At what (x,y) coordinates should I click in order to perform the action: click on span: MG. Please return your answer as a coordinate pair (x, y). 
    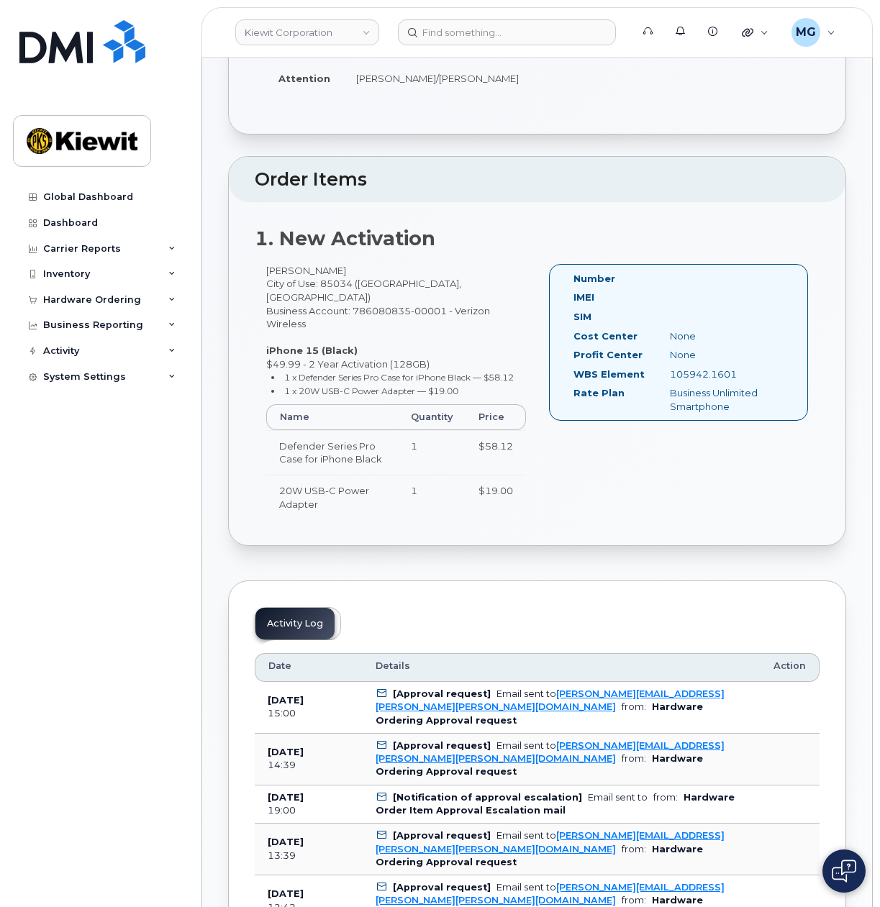
    Looking at the image, I should click on (806, 32).